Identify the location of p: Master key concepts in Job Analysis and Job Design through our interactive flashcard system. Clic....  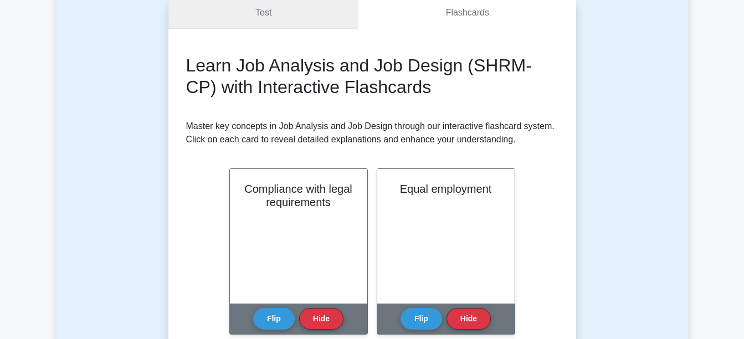
(372, 133).